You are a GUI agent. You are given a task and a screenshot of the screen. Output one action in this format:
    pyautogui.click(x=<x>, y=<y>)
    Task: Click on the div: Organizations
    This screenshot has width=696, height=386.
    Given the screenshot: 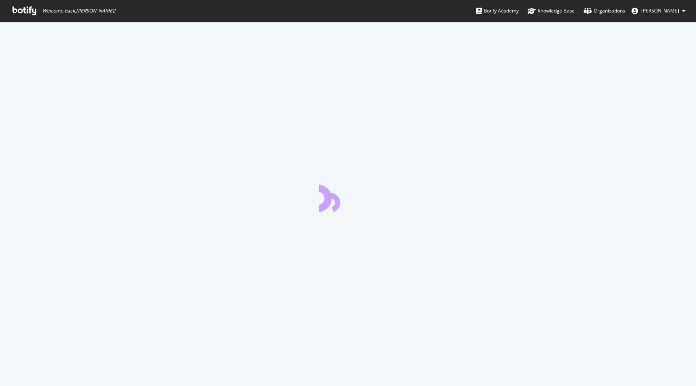 What is the action you would take?
    pyautogui.click(x=604, y=11)
    